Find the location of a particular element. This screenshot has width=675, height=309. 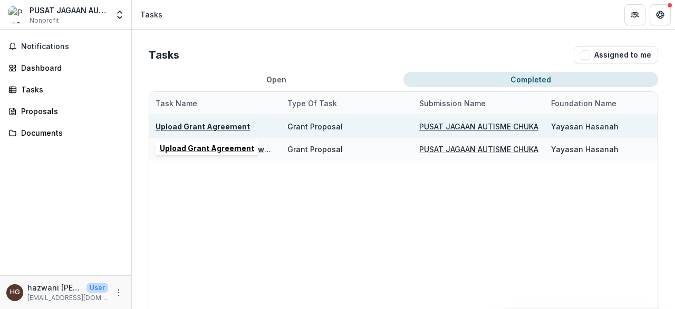

button: More is located at coordinates (119, 292).